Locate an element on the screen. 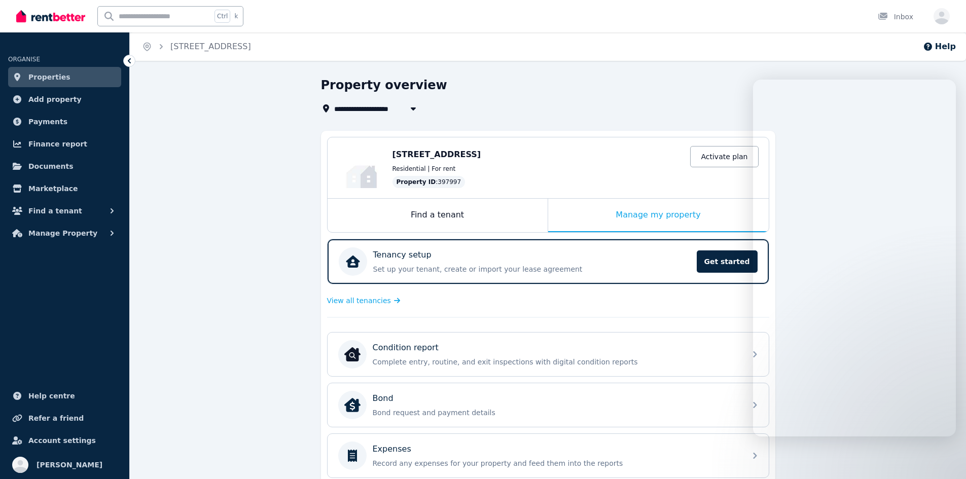 The image size is (966, 479). a: Account settings is located at coordinates (64, 440).